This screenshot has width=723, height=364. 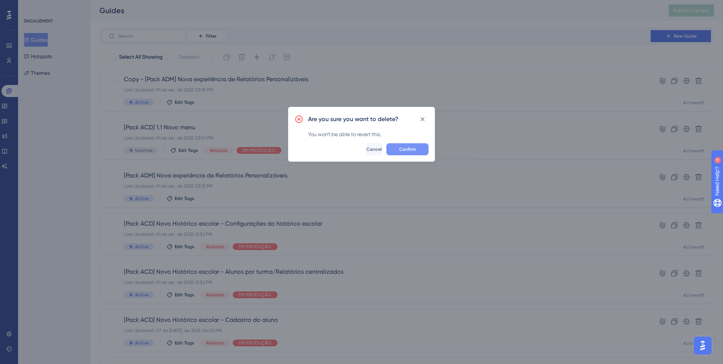 I want to click on img: launcher-image-alternative-text, so click(x=11, y=11).